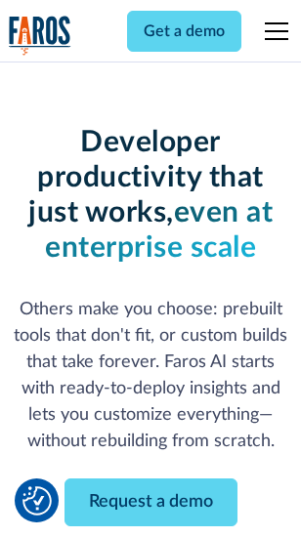  I want to click on button: Cookie Settings, so click(37, 501).